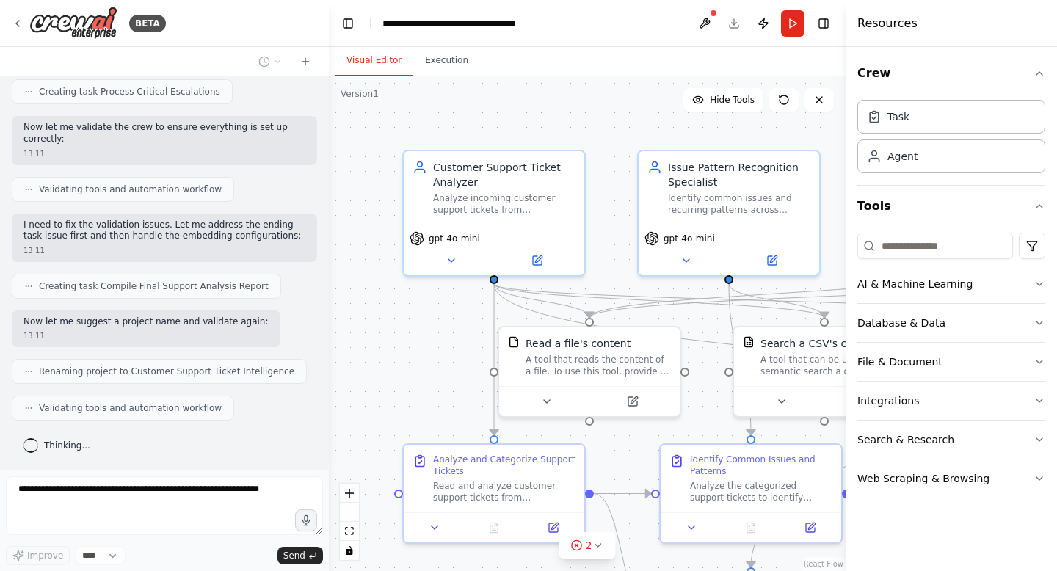 The image size is (1057, 571). I want to click on div: BETA, so click(147, 23).